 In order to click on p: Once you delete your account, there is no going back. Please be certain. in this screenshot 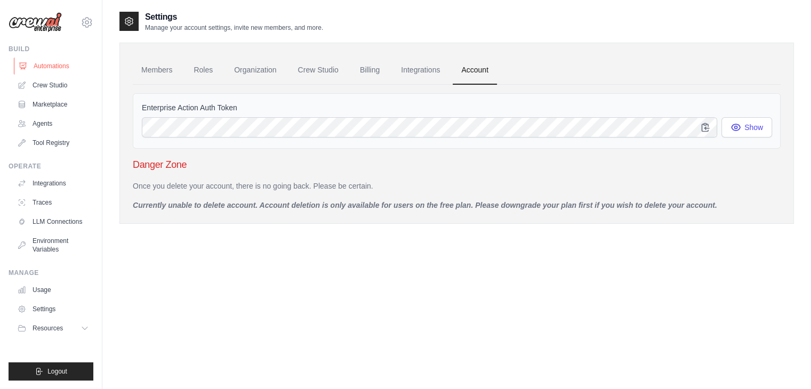, I will do `click(457, 186)`.